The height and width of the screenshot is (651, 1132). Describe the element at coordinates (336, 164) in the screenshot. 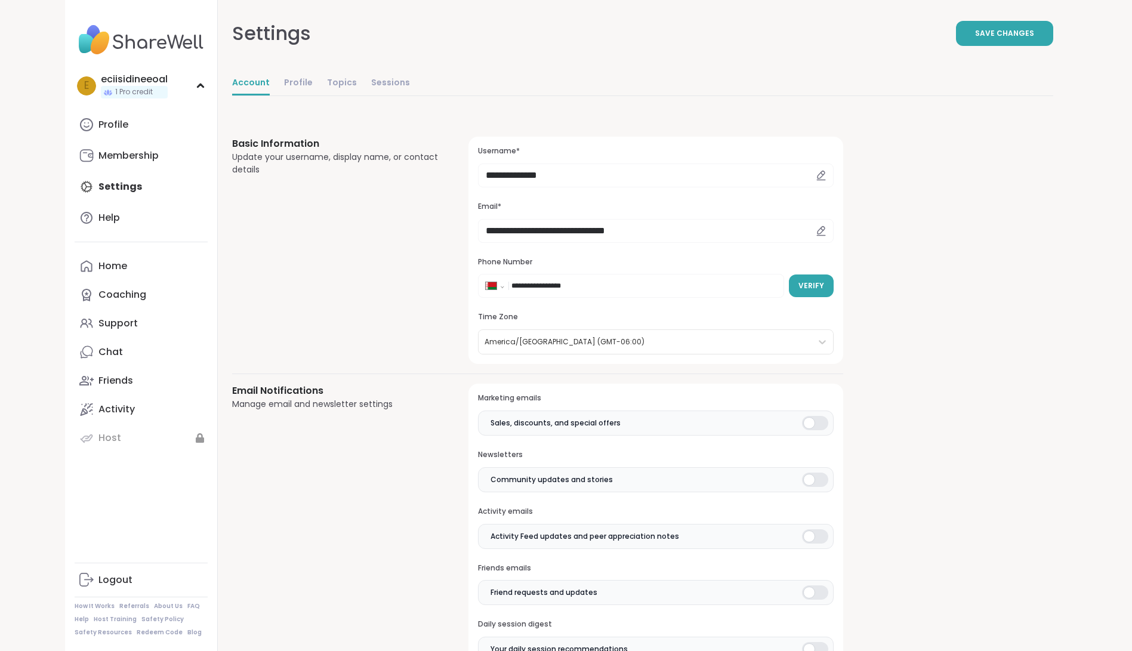

I see `div: Update your username, display name, or contact details` at that location.